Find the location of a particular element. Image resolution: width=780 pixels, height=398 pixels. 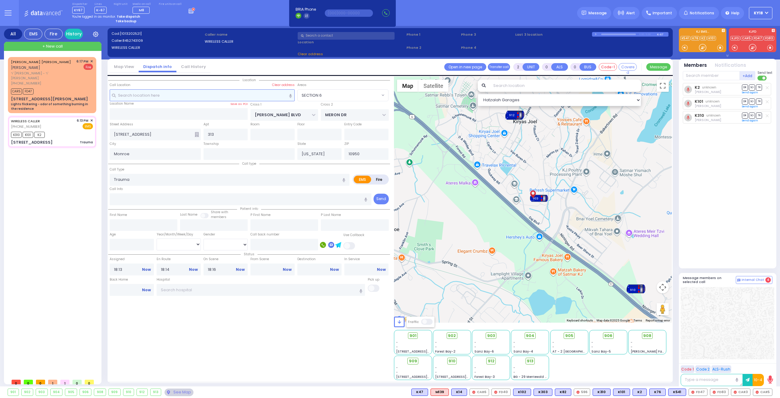

span: Send text is located at coordinates (765, 73).